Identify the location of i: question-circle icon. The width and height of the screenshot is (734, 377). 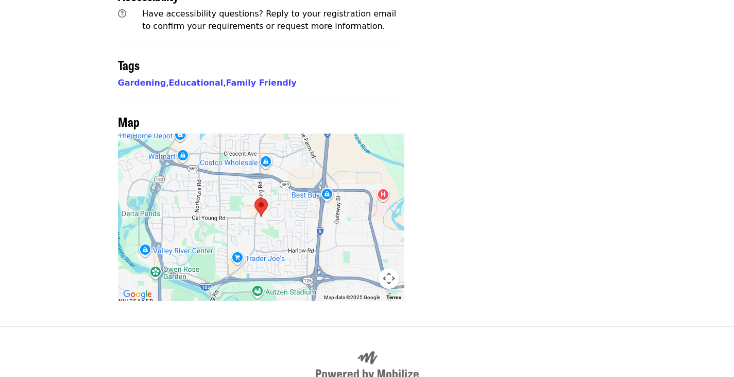
(122, 13).